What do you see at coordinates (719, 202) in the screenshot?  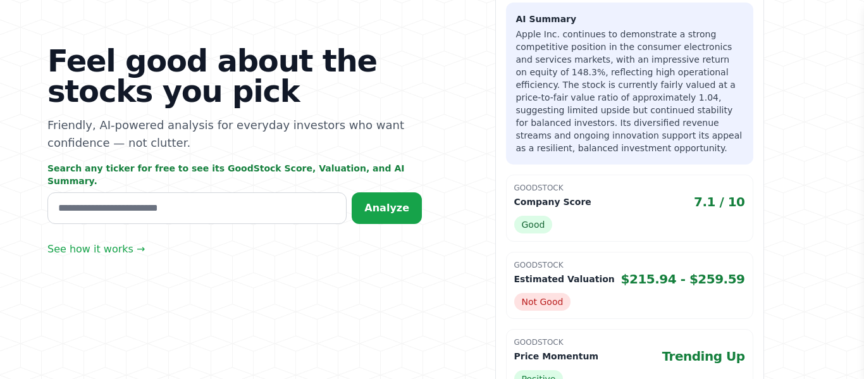 I see `span: 7.1 / 10` at bounding box center [719, 202].